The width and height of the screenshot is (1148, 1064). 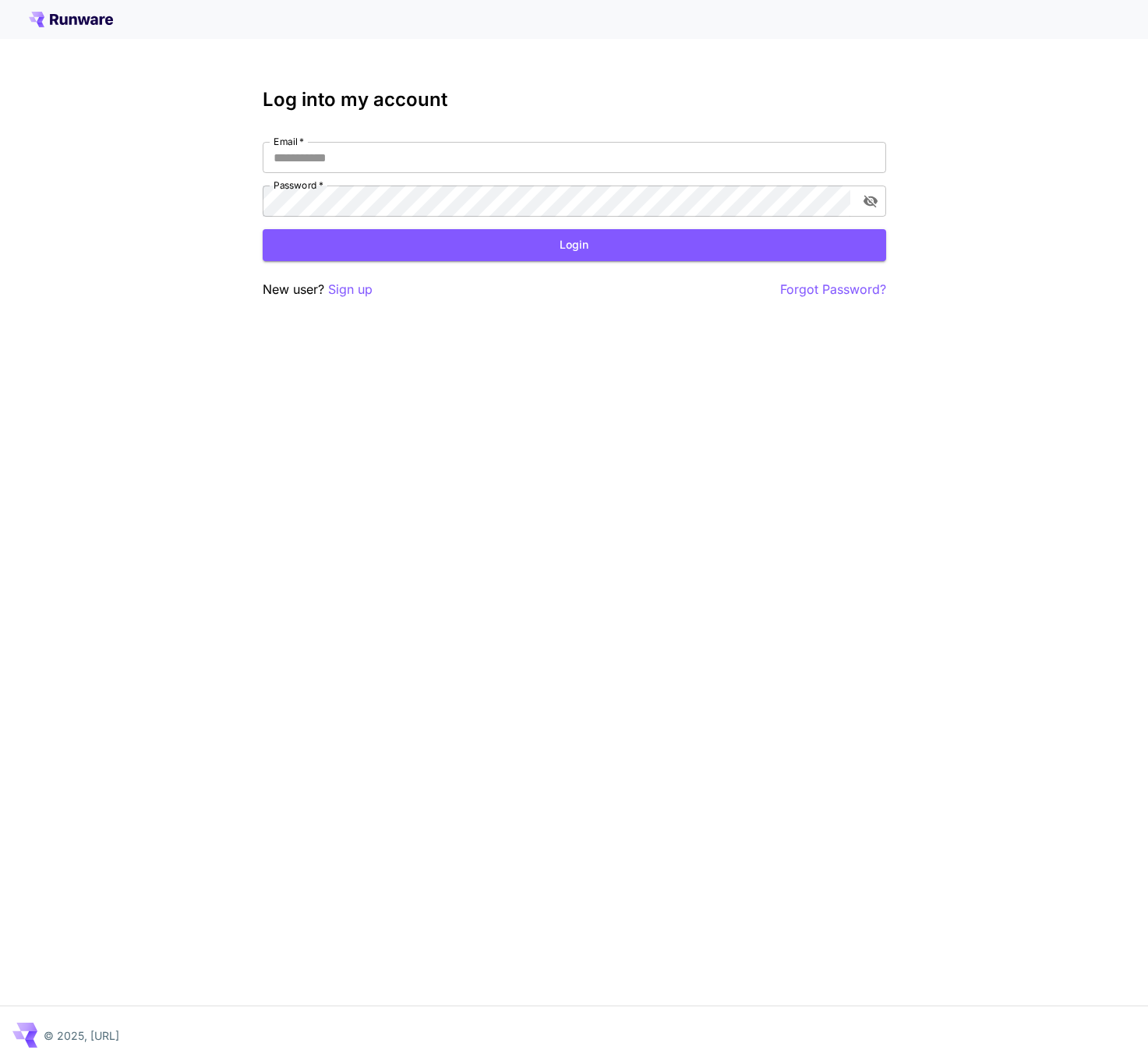 What do you see at coordinates (350, 289) in the screenshot?
I see `button: Sign up` at bounding box center [350, 289].